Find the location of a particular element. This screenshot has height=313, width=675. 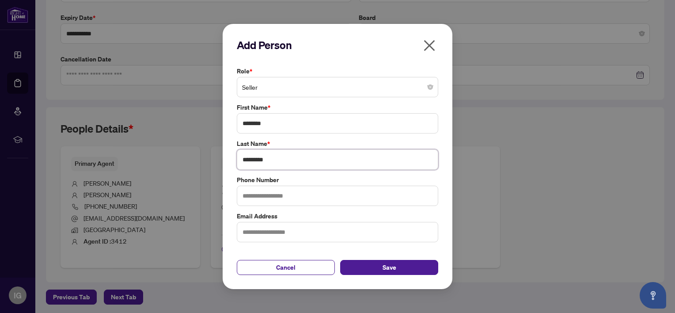

span: Save is located at coordinates (389, 267).